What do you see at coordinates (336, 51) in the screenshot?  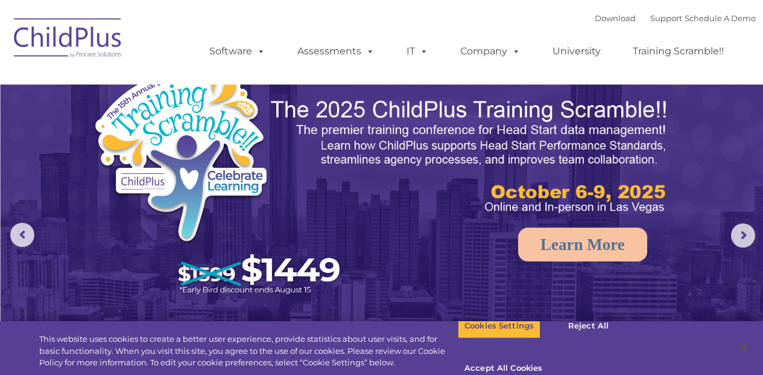 I see `a: Assessments` at bounding box center [336, 51].